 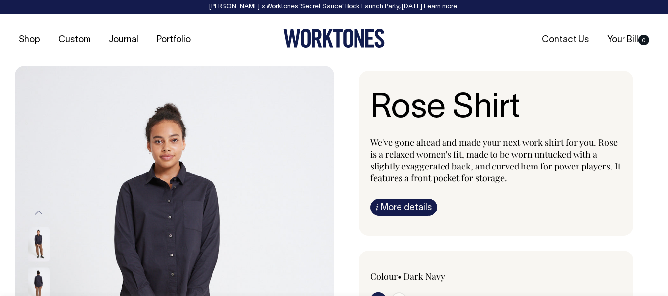 I want to click on a: Learn more, so click(x=441, y=7).